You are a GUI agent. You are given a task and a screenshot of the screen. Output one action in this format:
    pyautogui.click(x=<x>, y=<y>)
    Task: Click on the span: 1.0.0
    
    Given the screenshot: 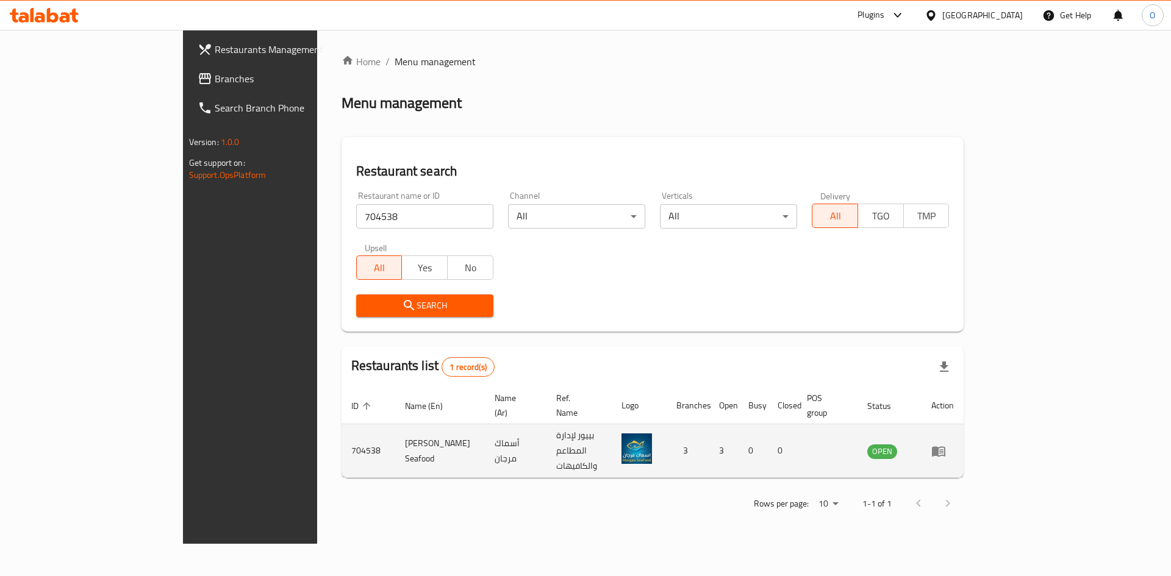 What is the action you would take?
    pyautogui.click(x=230, y=142)
    